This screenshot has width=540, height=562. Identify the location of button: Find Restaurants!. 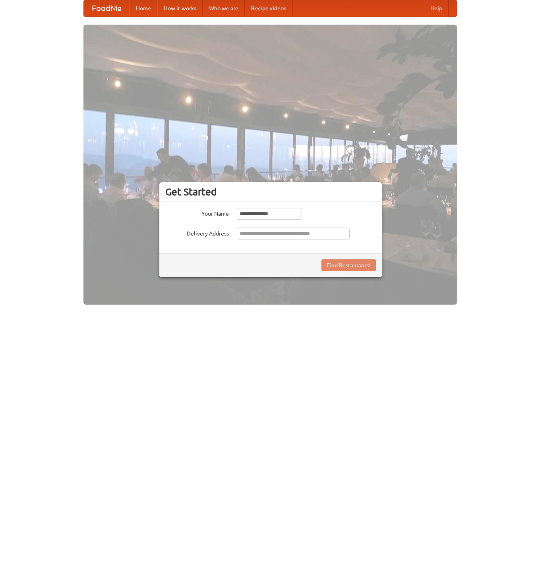
(349, 265).